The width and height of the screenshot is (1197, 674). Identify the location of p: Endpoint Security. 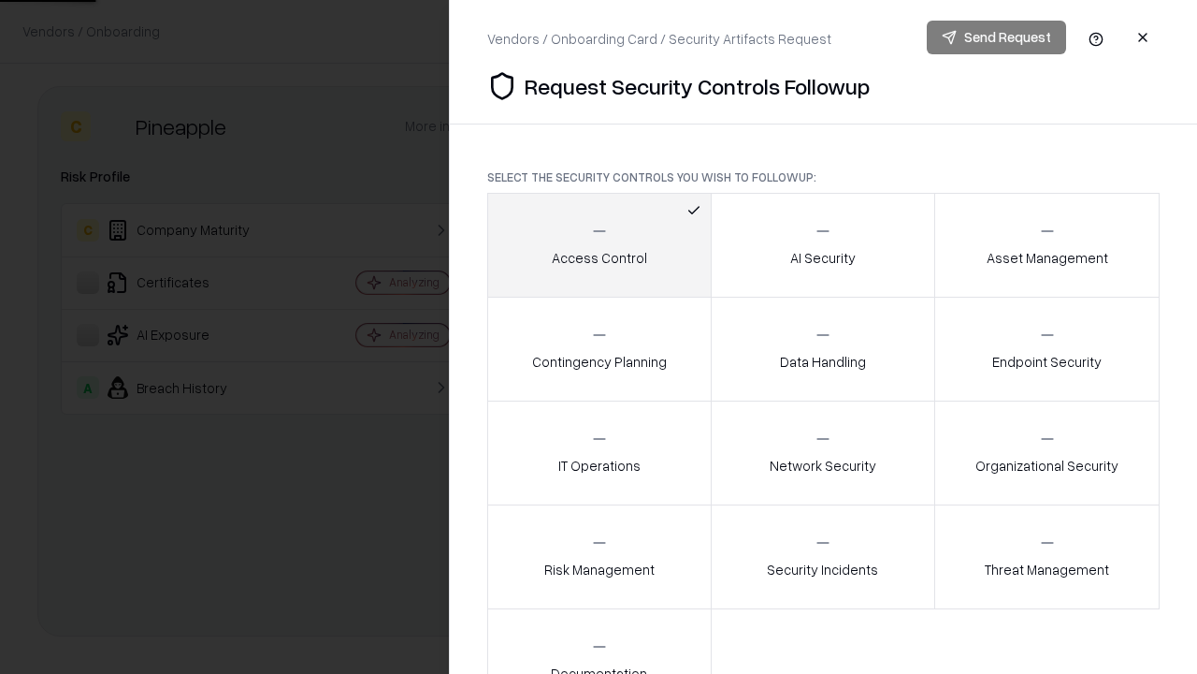
(1047, 361).